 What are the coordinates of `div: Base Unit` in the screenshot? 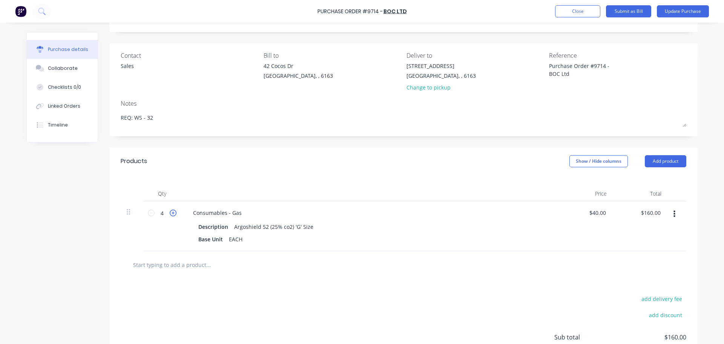 It's located at (210, 239).